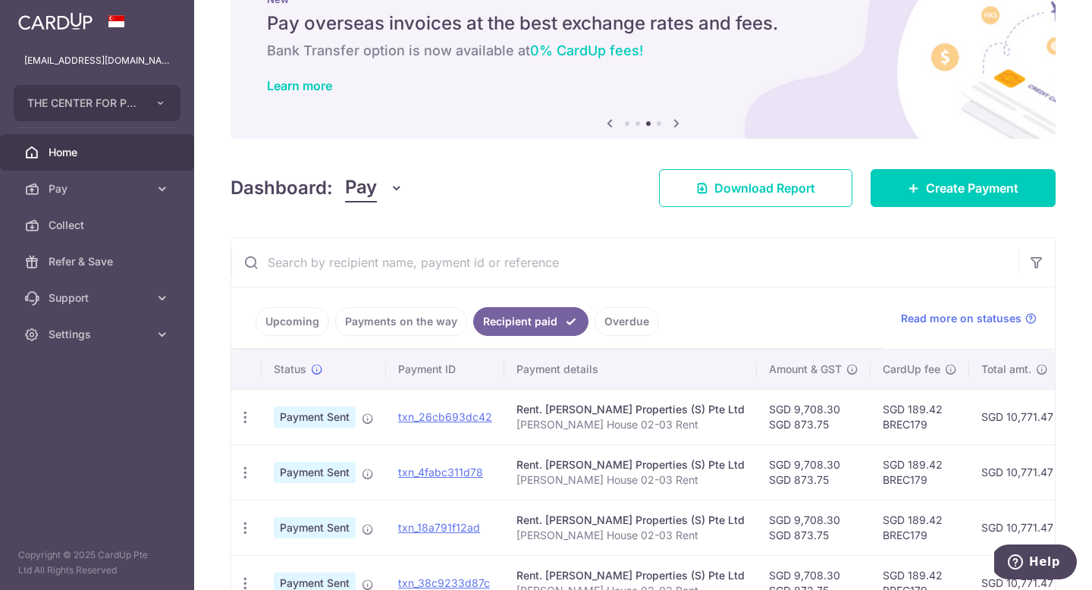 Image resolution: width=1092 pixels, height=590 pixels. Describe the element at coordinates (99, 298) in the screenshot. I see `span: Support` at that location.